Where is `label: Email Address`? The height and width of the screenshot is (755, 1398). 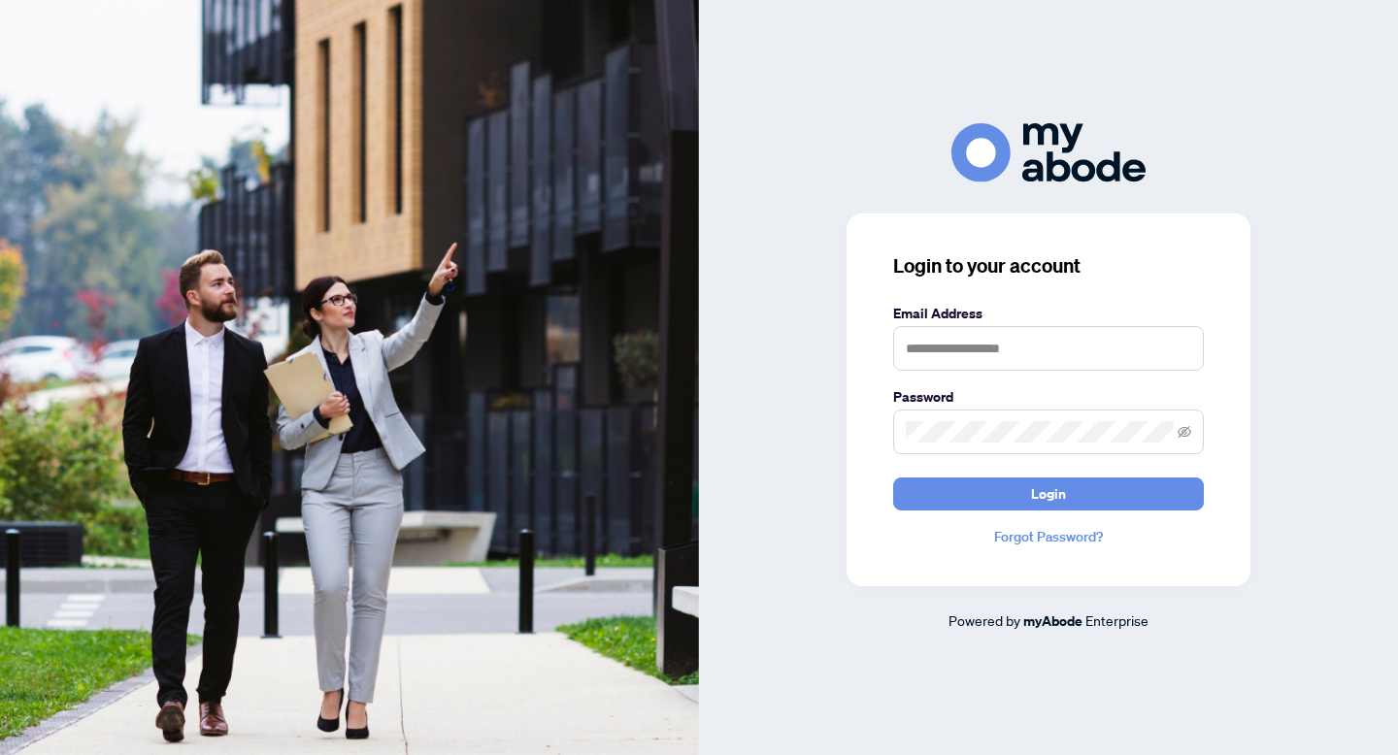
label: Email Address is located at coordinates (1049, 314).